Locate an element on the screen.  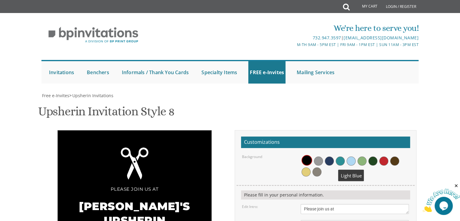
a: My Cart is located at coordinates (366, 7).